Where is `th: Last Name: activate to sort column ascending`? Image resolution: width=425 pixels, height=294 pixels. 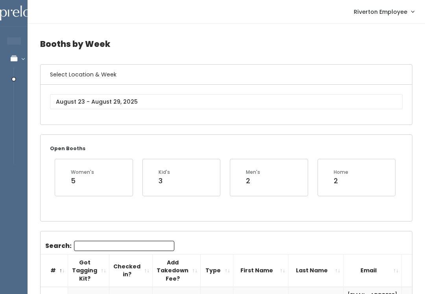
th: Last Name: activate to sort column ascending is located at coordinates (316, 270).